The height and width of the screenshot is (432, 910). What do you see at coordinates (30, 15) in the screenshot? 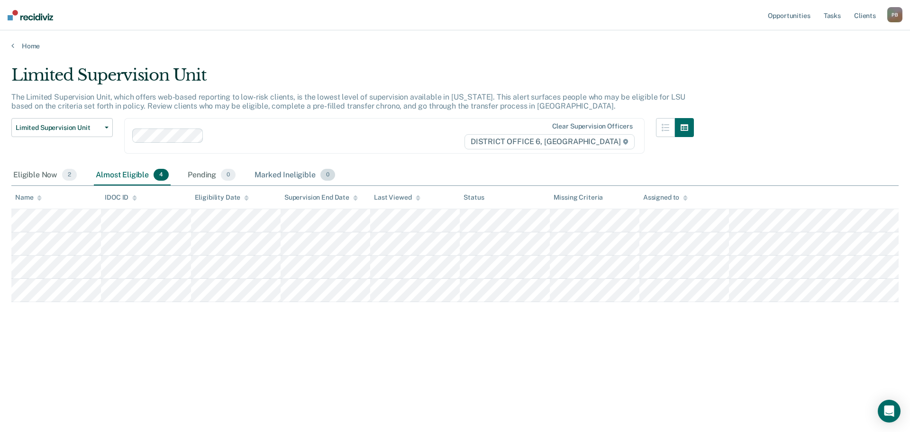
I see `img: Recidiviz` at bounding box center [30, 15].